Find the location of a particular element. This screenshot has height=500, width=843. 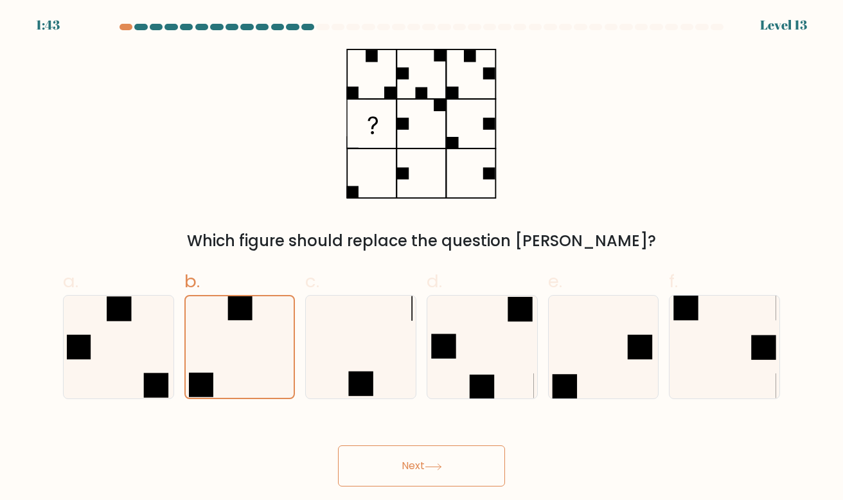

span: a. is located at coordinates (71, 281).